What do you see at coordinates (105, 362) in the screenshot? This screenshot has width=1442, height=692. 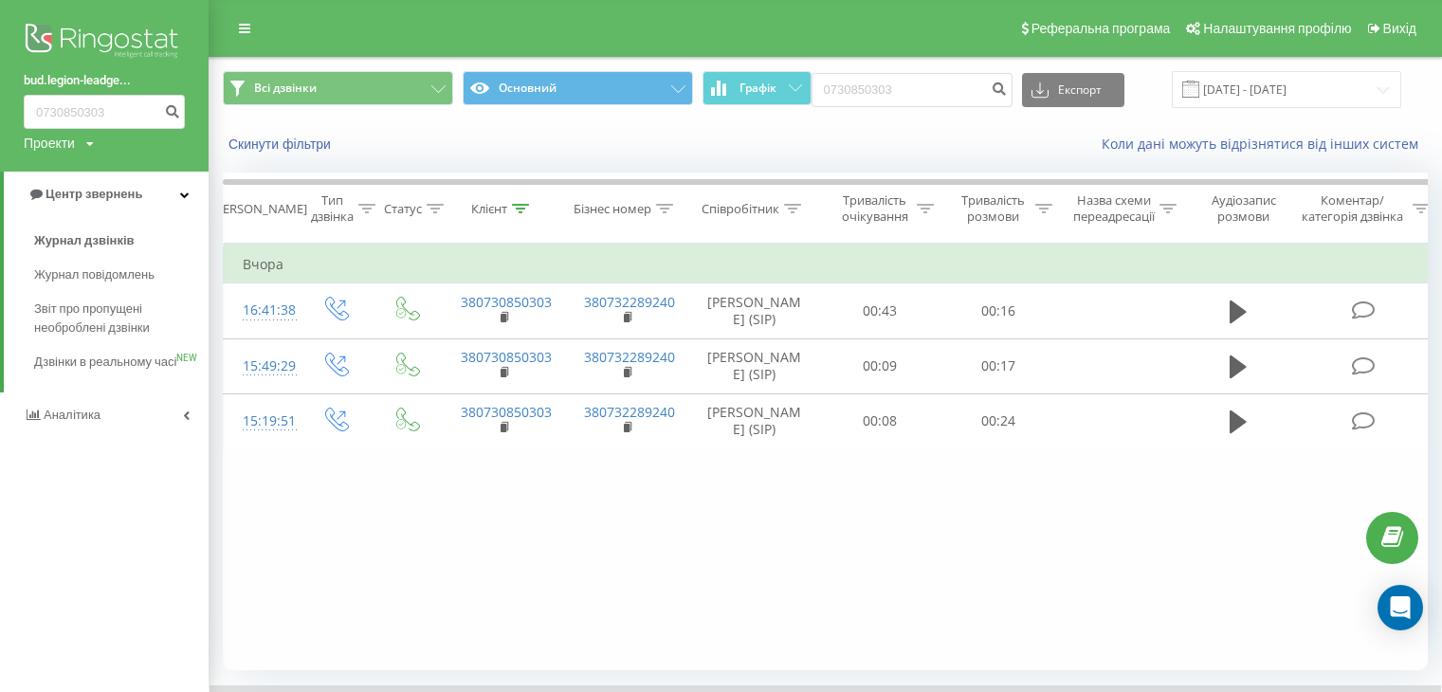 I see `span: Дзвінки в реальному часі` at bounding box center [105, 362].